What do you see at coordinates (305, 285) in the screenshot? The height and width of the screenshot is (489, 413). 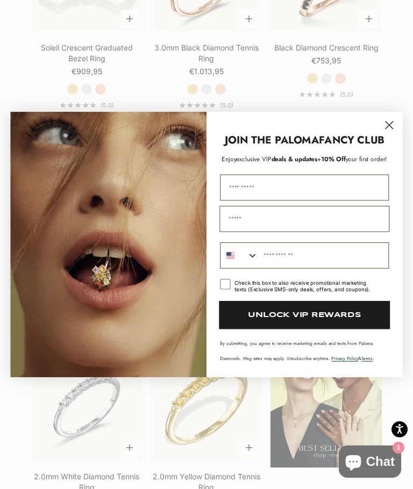 I see `div: Check this box to also receive promotional marketing texts (Exclusive SMS-only deals, offers, and...` at bounding box center [305, 285].